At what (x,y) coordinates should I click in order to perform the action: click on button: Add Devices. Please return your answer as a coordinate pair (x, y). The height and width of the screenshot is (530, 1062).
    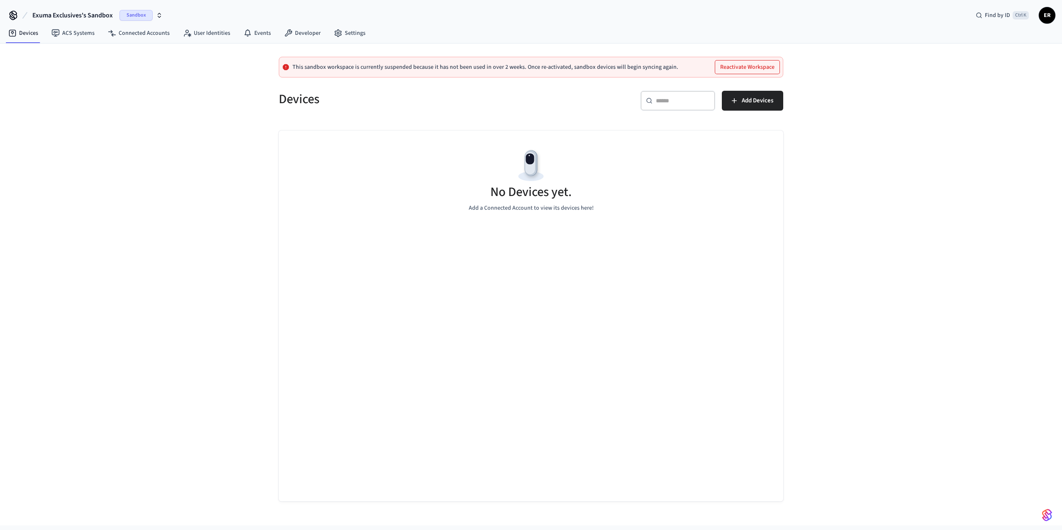
    Looking at the image, I should click on (752, 101).